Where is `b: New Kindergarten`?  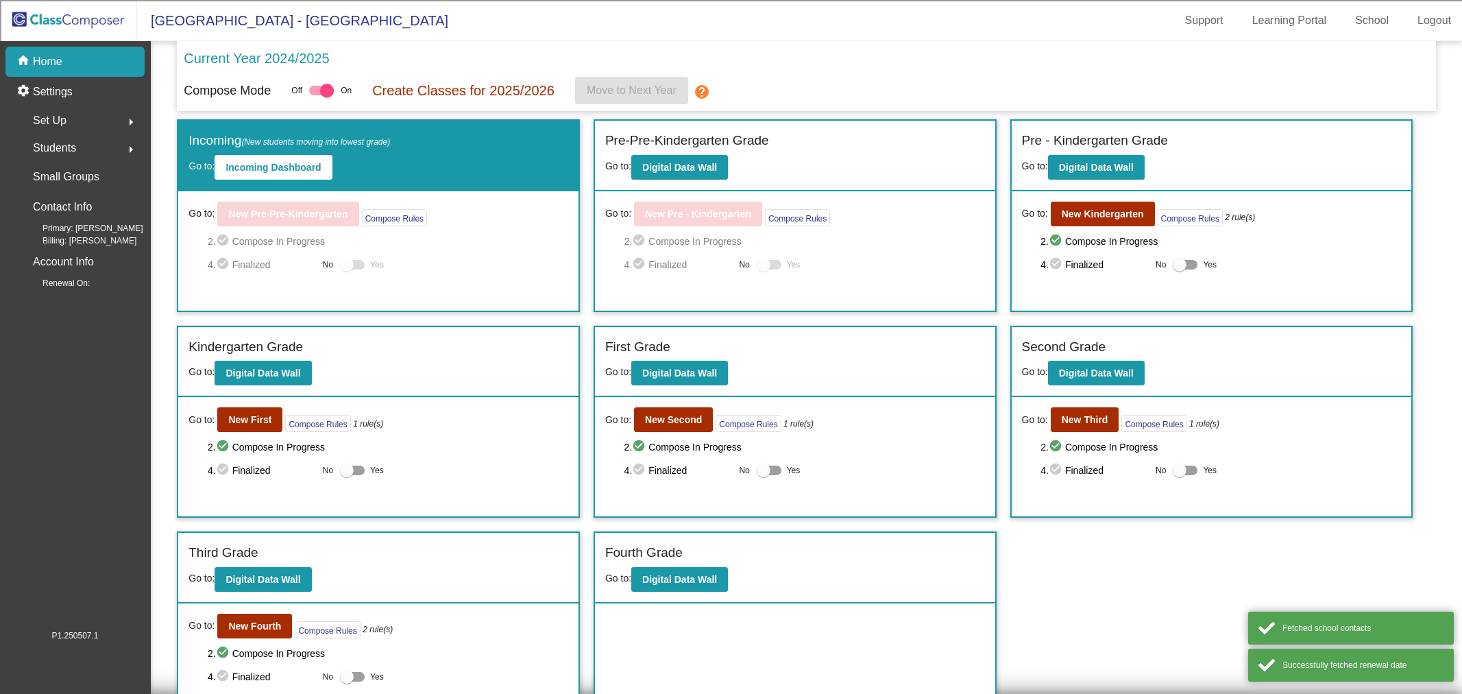 b: New Kindergarten is located at coordinates (1103, 214).